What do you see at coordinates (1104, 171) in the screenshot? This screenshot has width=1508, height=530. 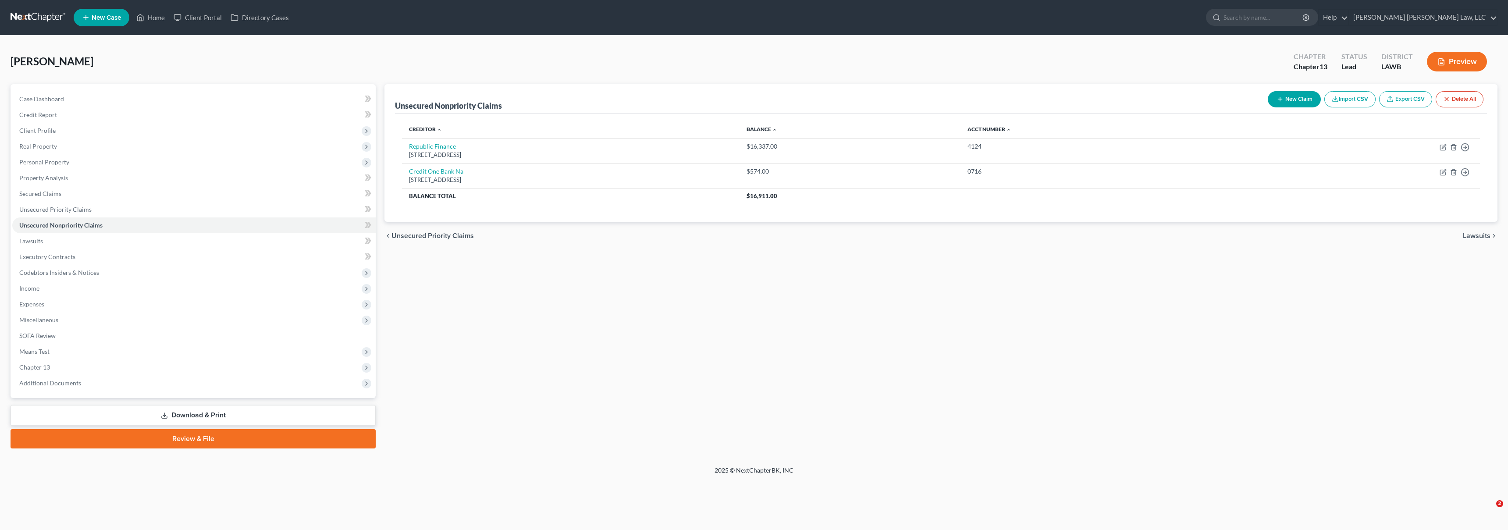 I see `div: 0716` at bounding box center [1104, 171].